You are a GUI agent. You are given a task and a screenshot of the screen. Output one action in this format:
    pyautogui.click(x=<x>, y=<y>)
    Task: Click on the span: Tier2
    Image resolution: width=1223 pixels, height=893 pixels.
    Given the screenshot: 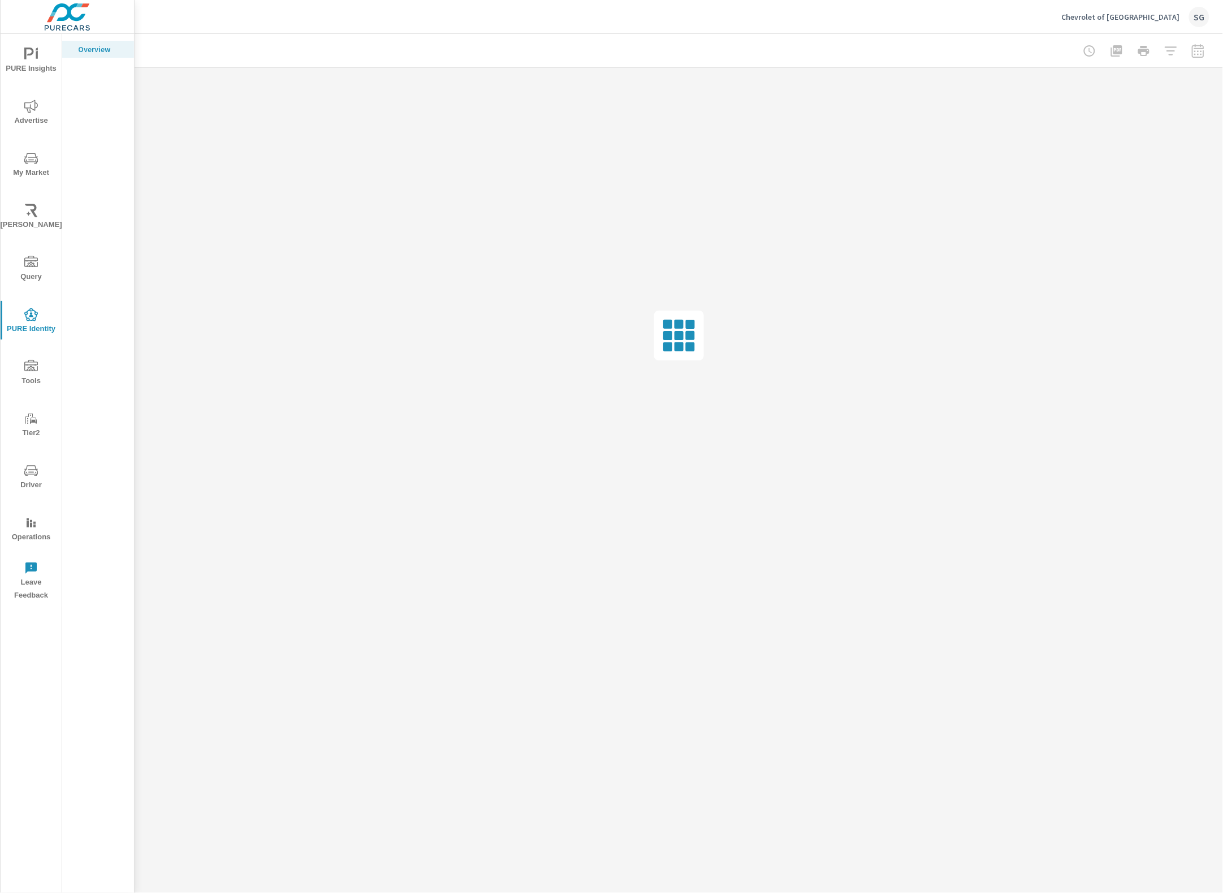 What is the action you would take?
    pyautogui.click(x=31, y=425)
    